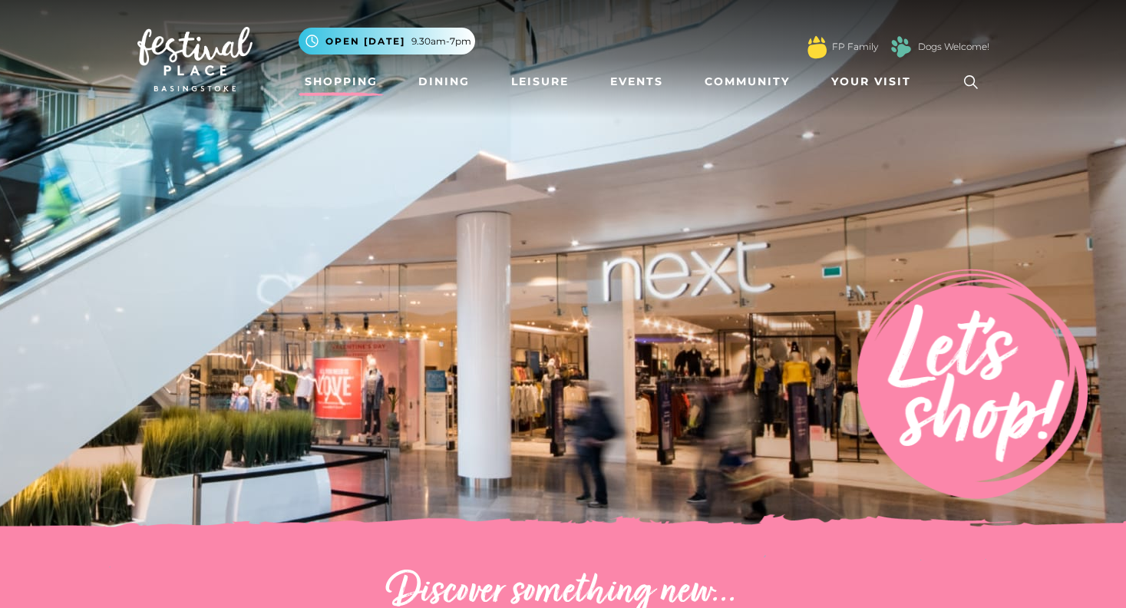  I want to click on span: Your Visit, so click(871, 81).